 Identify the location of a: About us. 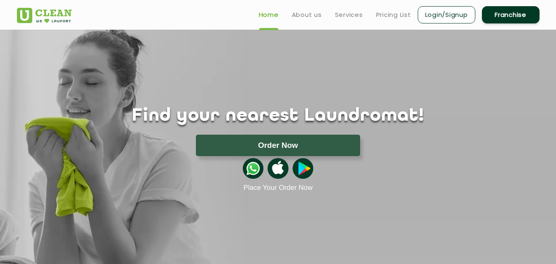
(307, 15).